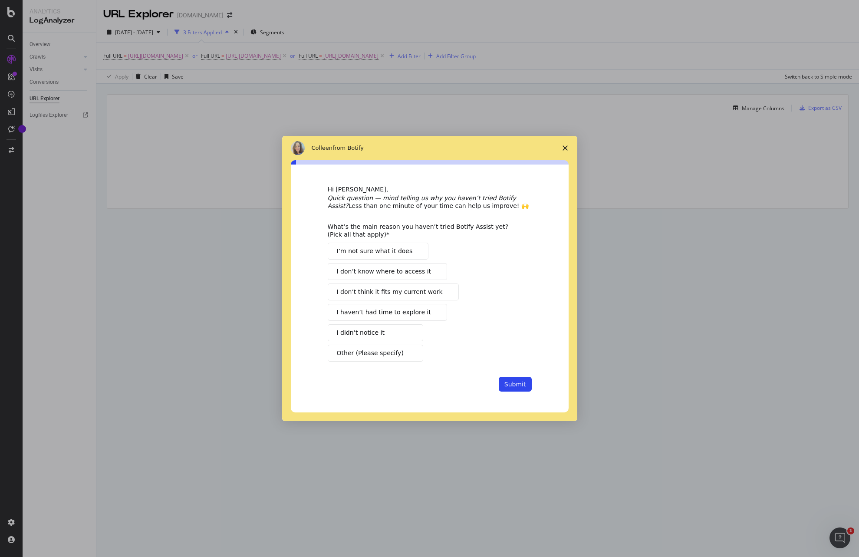 This screenshot has width=859, height=557. What do you see at coordinates (384, 271) in the screenshot?
I see `span: I don’t know where to access it` at bounding box center [384, 271].